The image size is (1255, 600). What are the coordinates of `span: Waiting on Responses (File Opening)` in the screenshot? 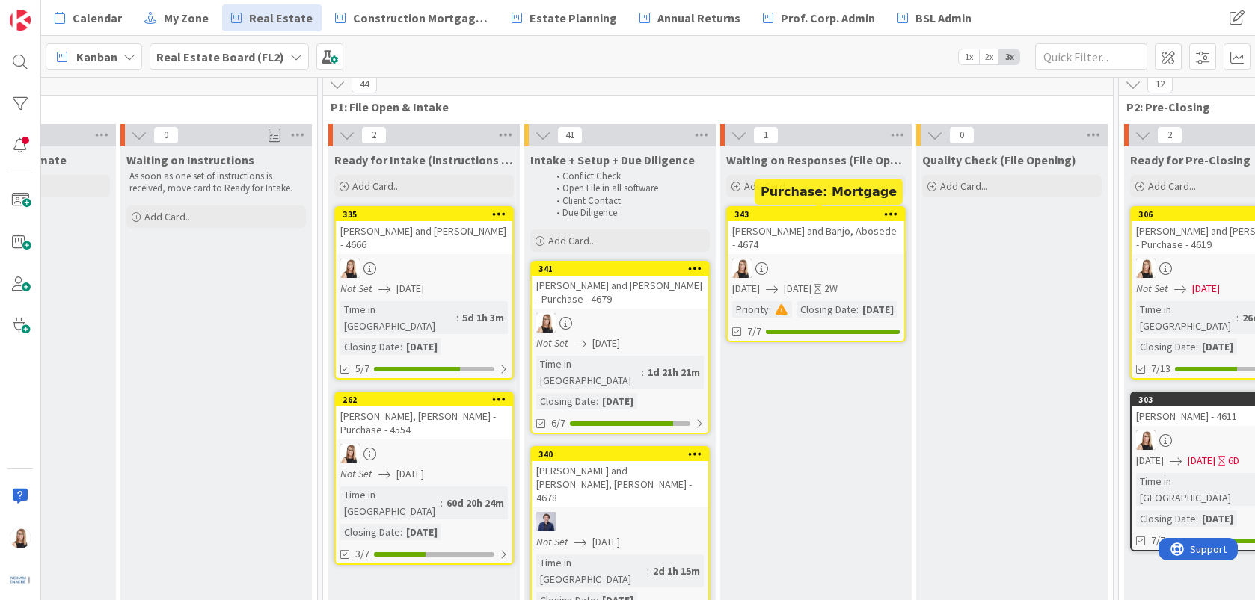 It's located at (816, 160).